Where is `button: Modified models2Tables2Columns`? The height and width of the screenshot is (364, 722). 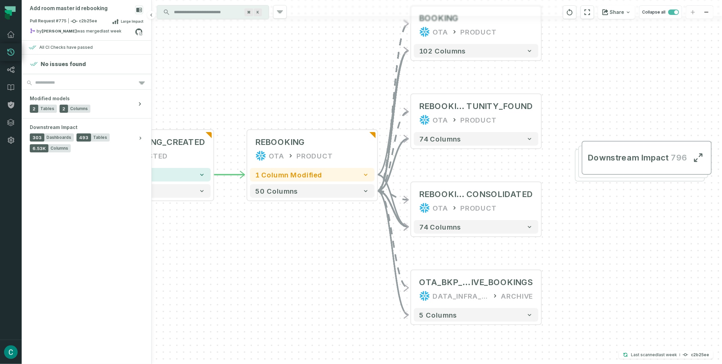
button: Modified models2Tables2Columns is located at coordinates (86, 104).